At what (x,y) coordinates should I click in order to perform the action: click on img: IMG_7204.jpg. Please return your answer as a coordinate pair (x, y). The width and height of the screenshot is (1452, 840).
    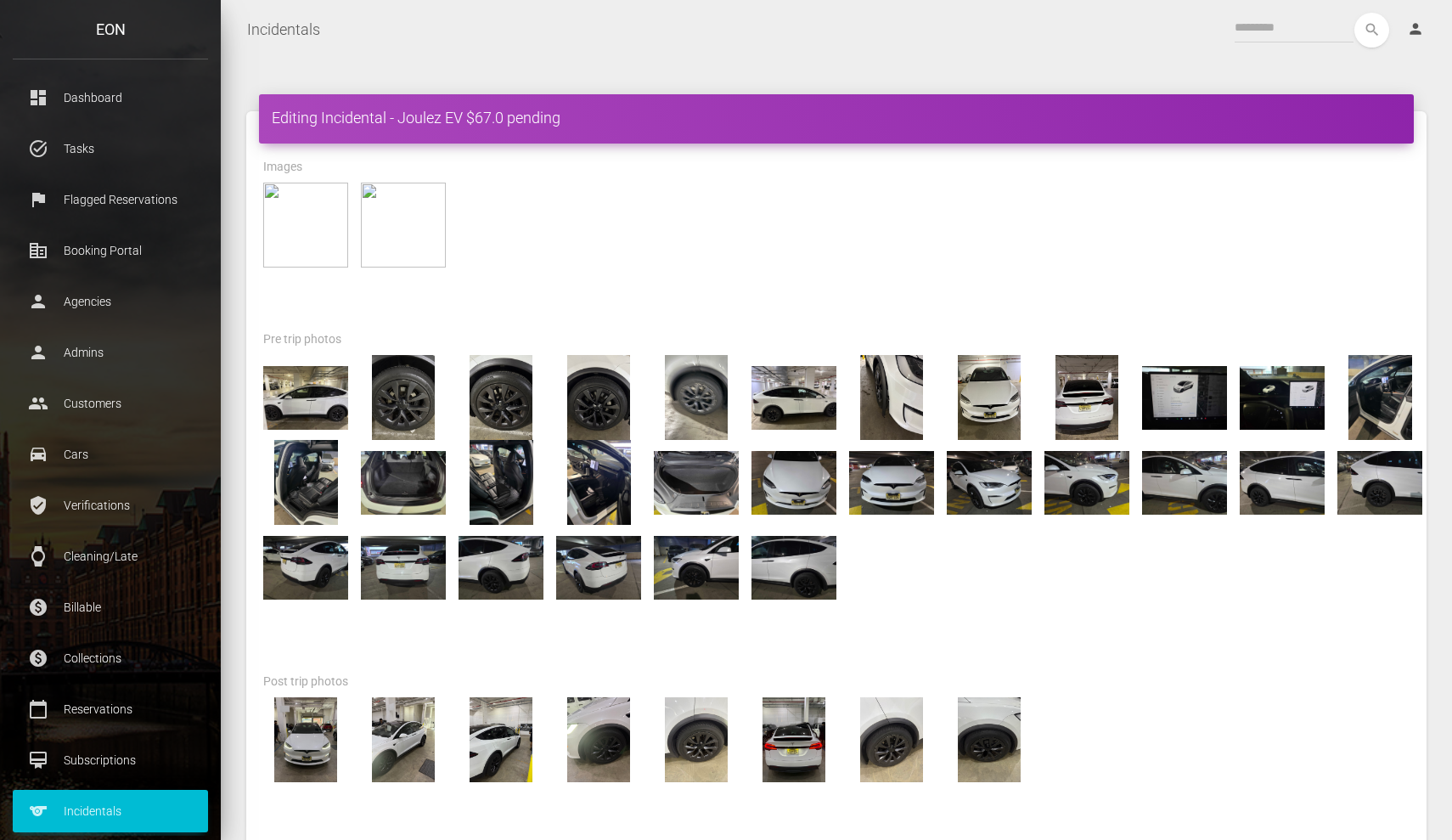
    Looking at the image, I should click on (599, 740).